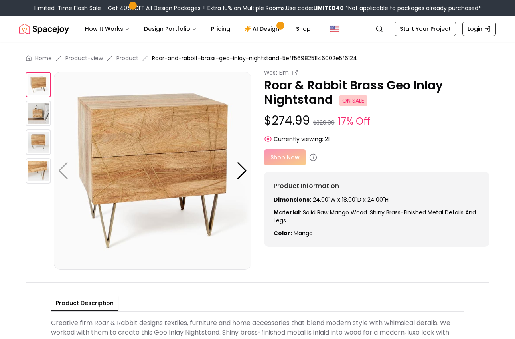 The image size is (515, 339). Describe the element at coordinates (335, 29) in the screenshot. I see `img: United States` at that location.